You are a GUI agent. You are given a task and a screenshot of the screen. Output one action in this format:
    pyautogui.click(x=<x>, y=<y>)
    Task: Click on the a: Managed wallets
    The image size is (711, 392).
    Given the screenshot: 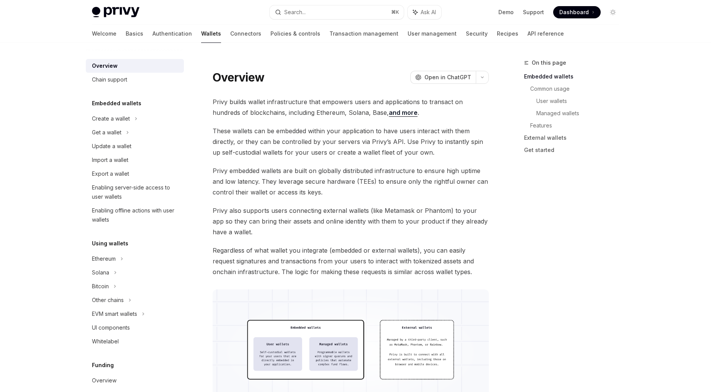 What is the action you would take?
    pyautogui.click(x=581, y=113)
    